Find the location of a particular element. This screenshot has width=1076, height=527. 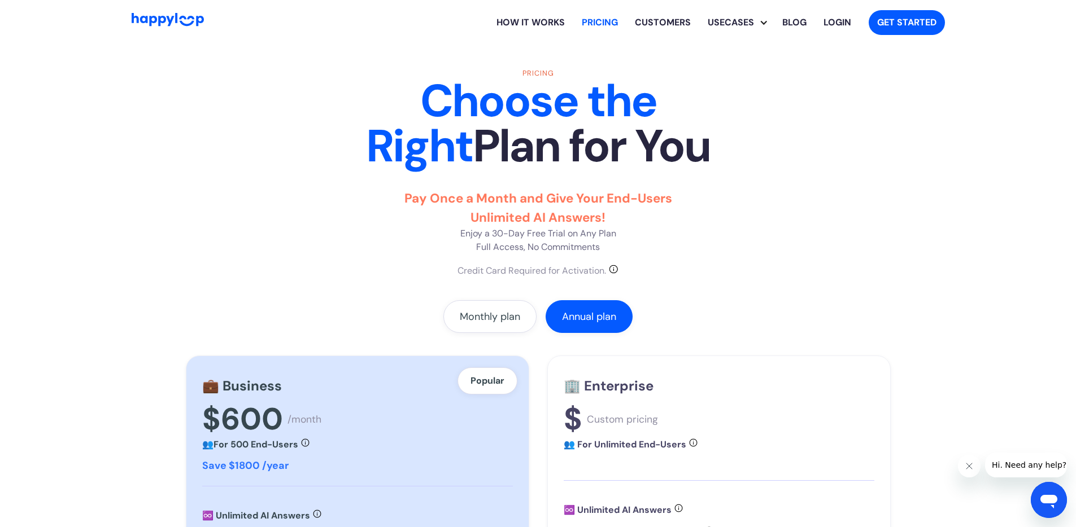

strong: Plan for You is located at coordinates (591, 146).